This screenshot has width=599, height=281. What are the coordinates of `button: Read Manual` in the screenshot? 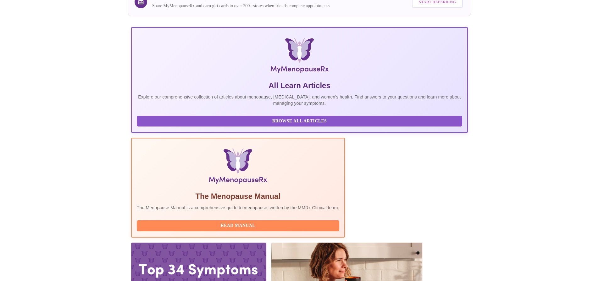 It's located at (238, 225).